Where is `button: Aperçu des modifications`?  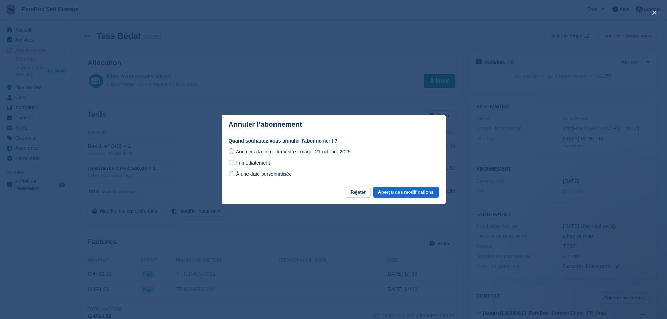
button: Aperçu des modifications is located at coordinates (406, 192).